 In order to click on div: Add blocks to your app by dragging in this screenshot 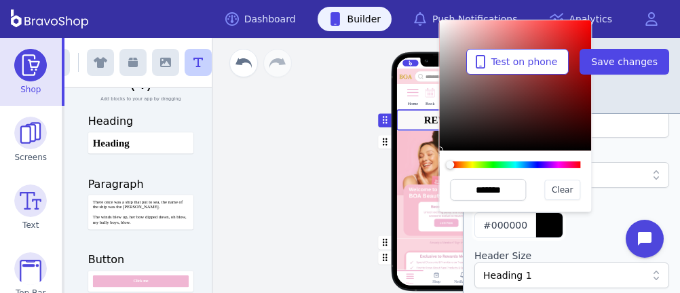, I will do `click(141, 99)`.